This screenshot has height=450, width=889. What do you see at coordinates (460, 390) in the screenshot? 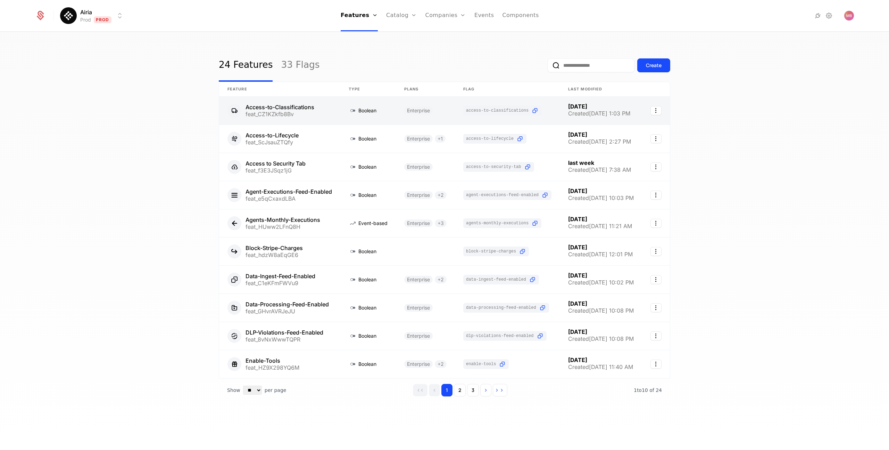
I see `button: Go to page 2` at bounding box center [460, 390].